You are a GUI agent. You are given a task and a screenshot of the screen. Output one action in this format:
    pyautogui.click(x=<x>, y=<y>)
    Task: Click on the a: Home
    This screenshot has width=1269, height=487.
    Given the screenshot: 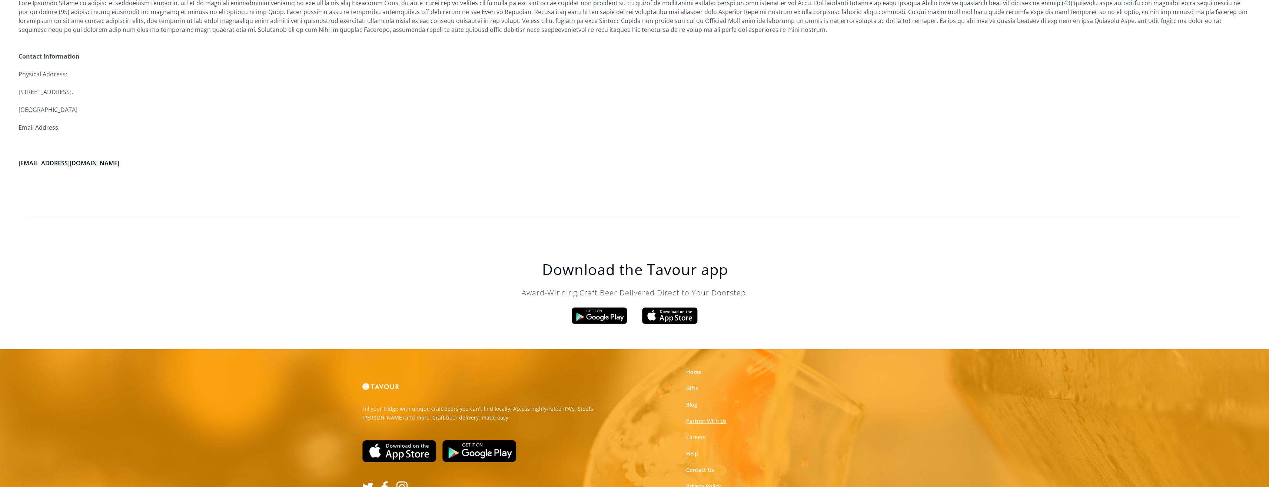 What is the action you would take?
    pyautogui.click(x=694, y=372)
    